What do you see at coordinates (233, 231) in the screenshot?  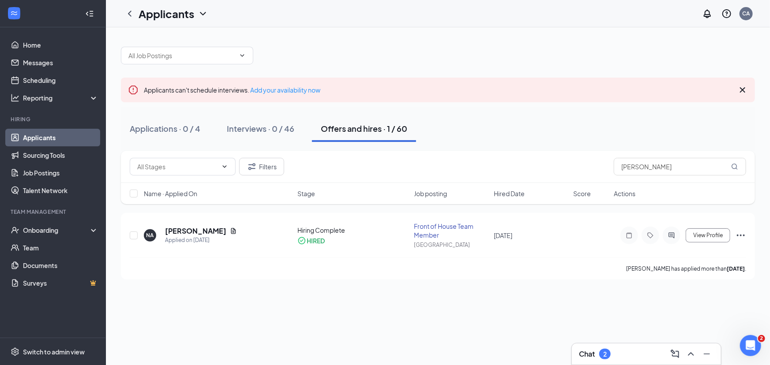 I see `svg: Document` at bounding box center [233, 231].